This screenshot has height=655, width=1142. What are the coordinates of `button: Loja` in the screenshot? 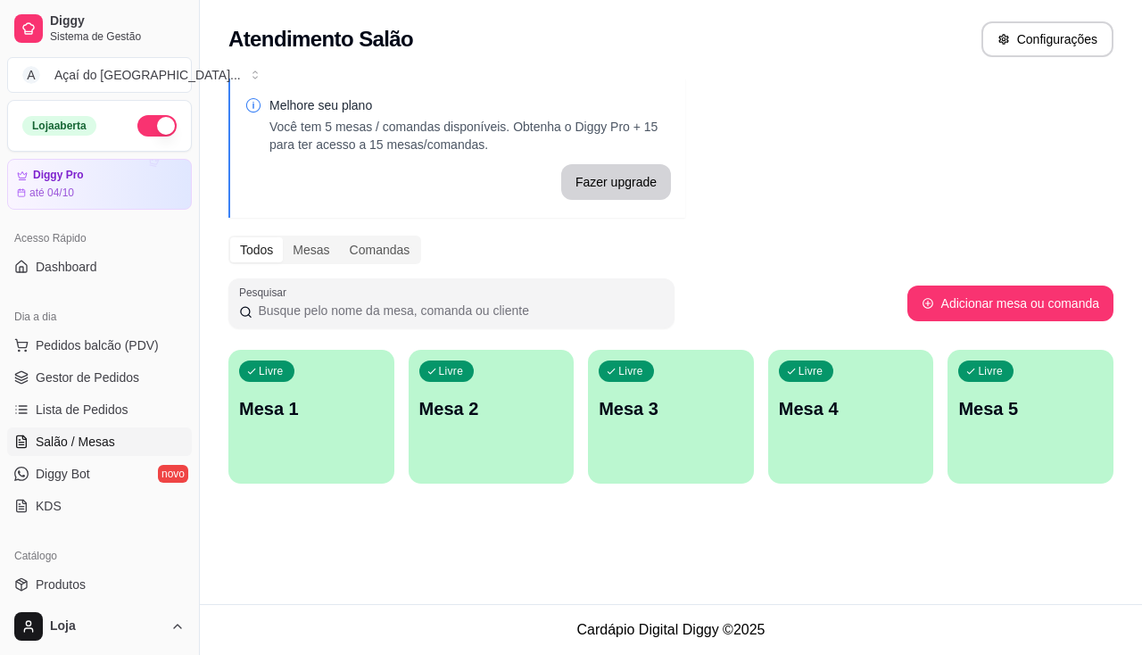 It's located at (99, 626).